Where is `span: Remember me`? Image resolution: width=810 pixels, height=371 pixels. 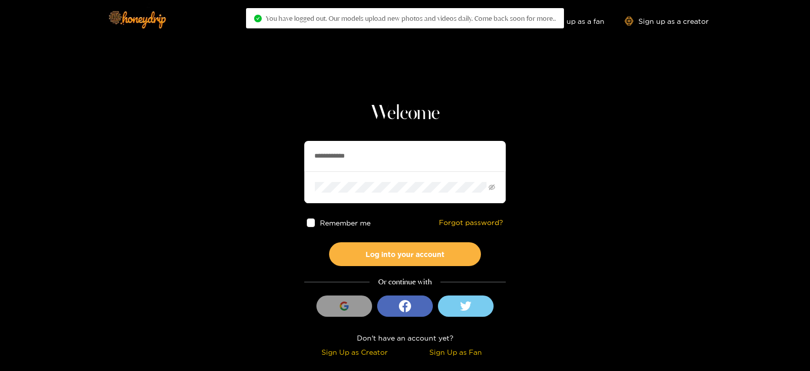
span: Remember me is located at coordinates (346, 222).